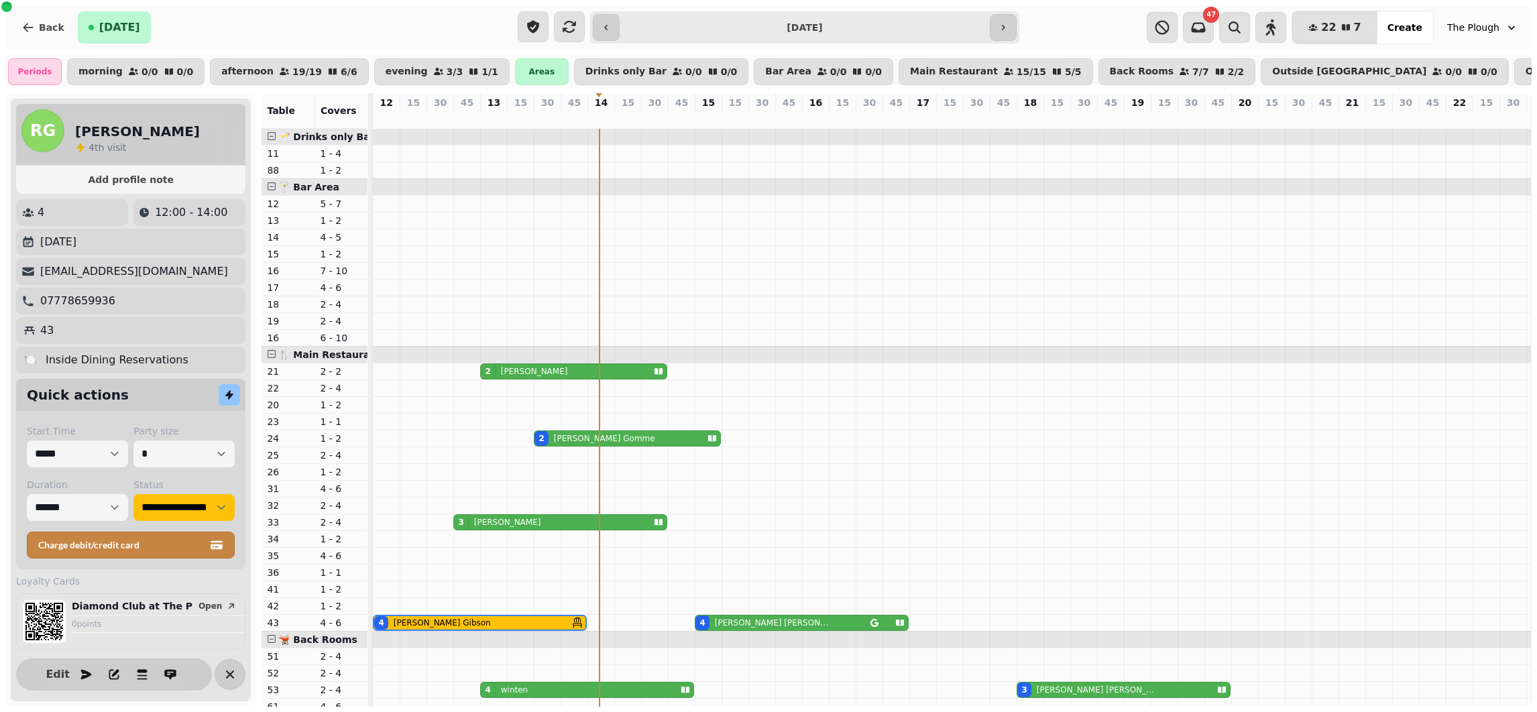 The image size is (1537, 712). Describe the element at coordinates (289, 72) in the screenshot. I see `button: afternoon19/196/6` at that location.